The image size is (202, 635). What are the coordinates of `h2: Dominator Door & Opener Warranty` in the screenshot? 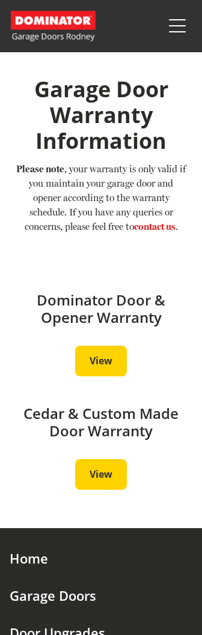 It's located at (101, 309).